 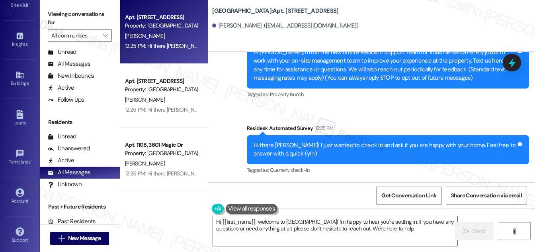 I want to click on div: Residents, so click(x=80, y=122).